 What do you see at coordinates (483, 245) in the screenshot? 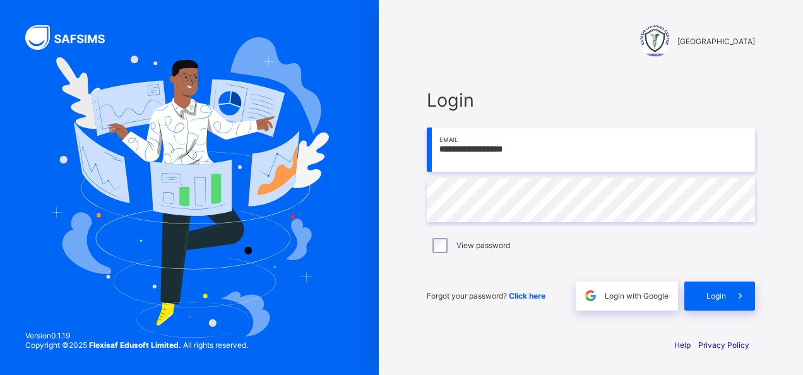
I see `label: View password` at bounding box center [483, 245].